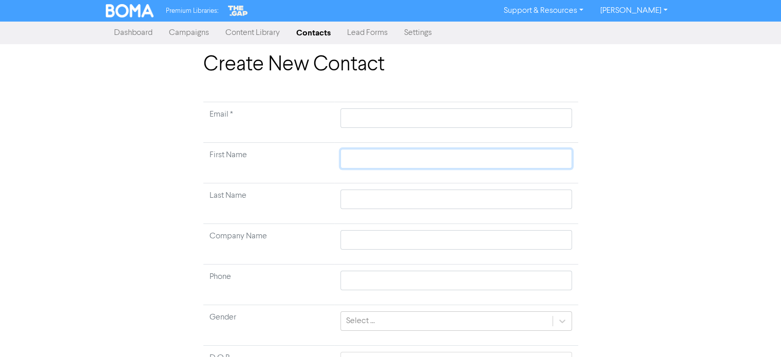 This screenshot has height=357, width=781. Describe the element at coordinates (238, 11) in the screenshot. I see `img: The Gap` at that location.